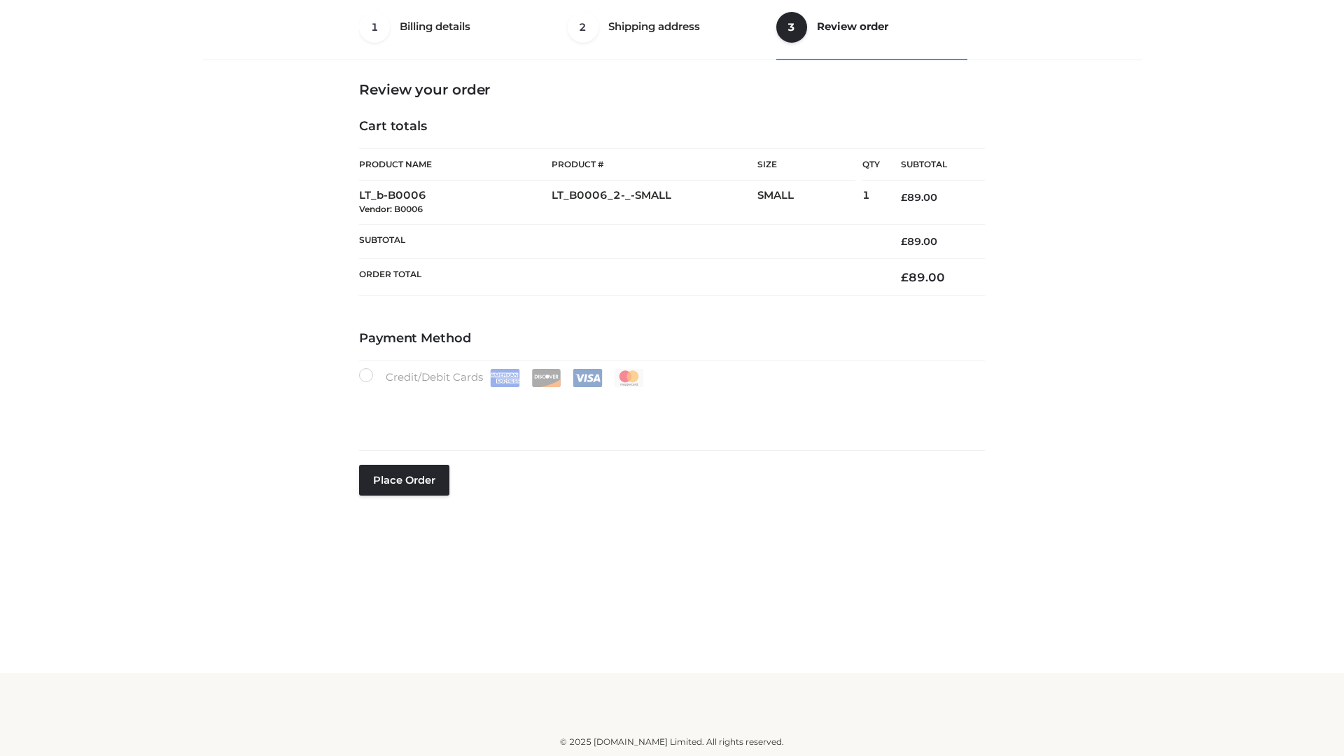  What do you see at coordinates (546, 378) in the screenshot?
I see `img: Discover` at bounding box center [546, 378].